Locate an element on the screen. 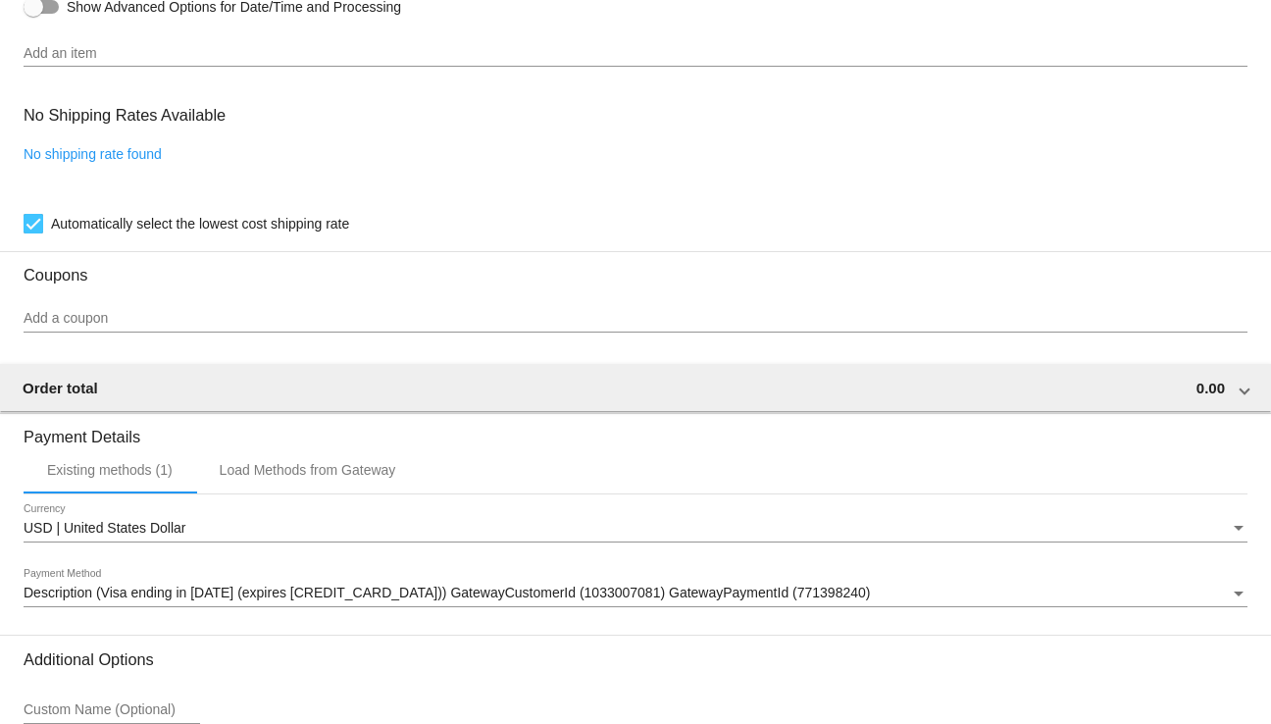 This screenshot has width=1271, height=724. h3: Payment Details is located at coordinates (635, 429).